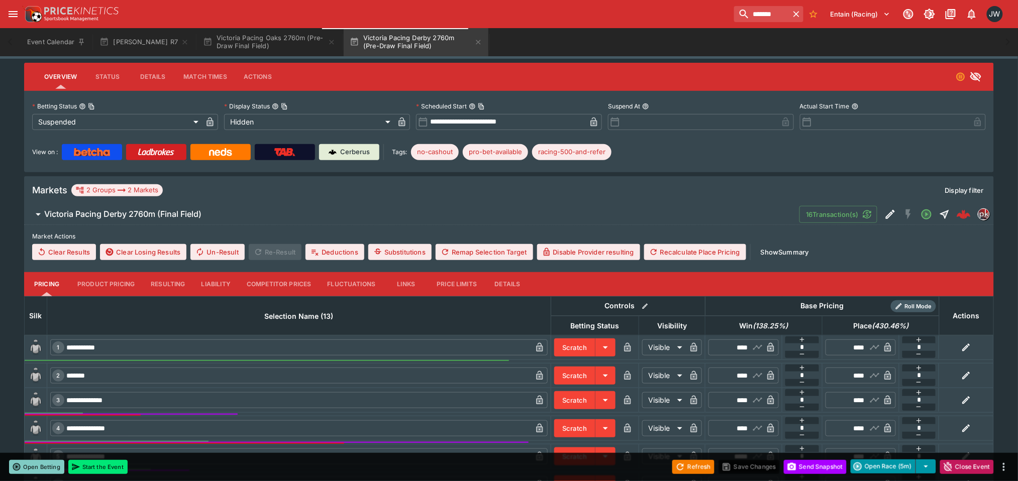 The width and height of the screenshot is (1018, 481). Describe the element at coordinates (37, 467) in the screenshot. I see `button: Open Betting` at that location.